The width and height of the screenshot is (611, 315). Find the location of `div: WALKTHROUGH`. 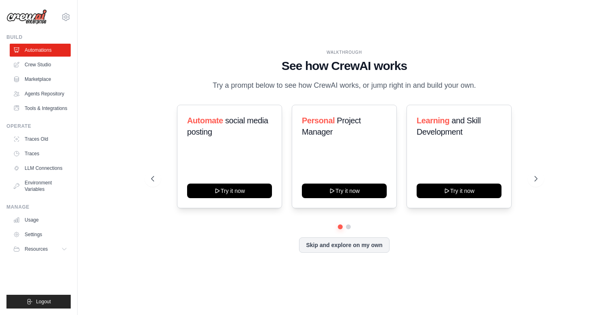

div: WALKTHROUGH is located at coordinates (344, 52).